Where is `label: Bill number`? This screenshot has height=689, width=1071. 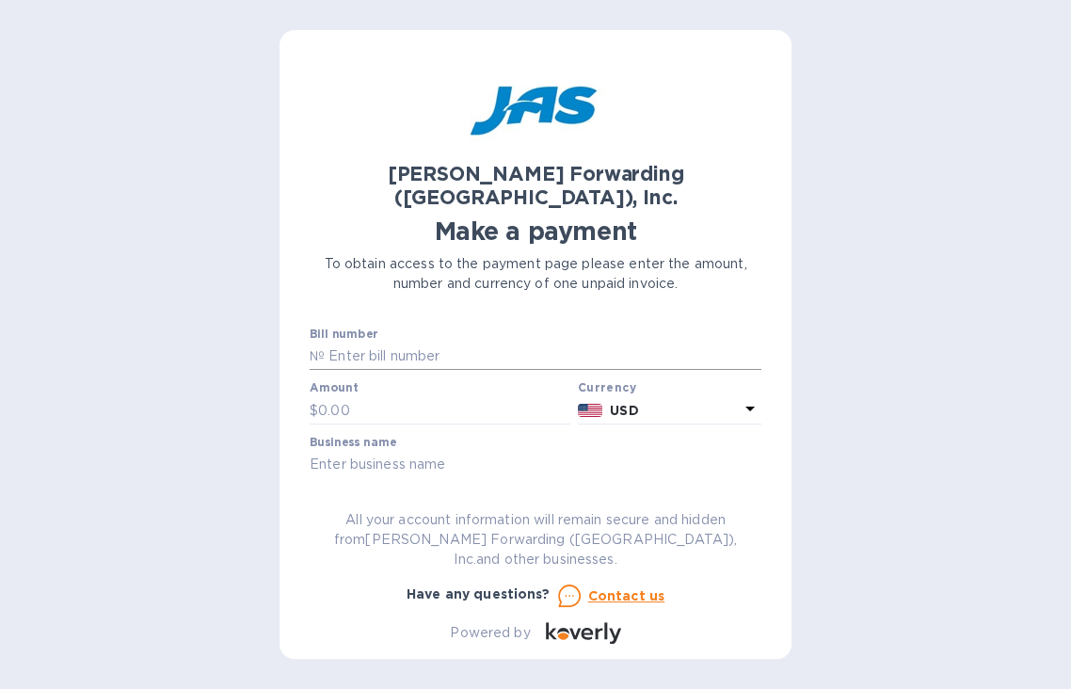 label: Bill number is located at coordinates (343, 334).